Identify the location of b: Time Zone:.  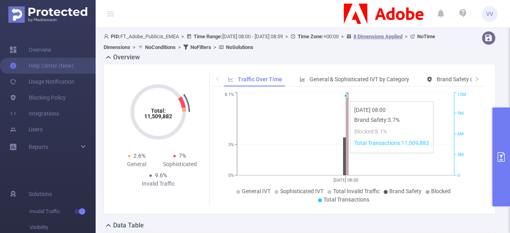
(310, 36).